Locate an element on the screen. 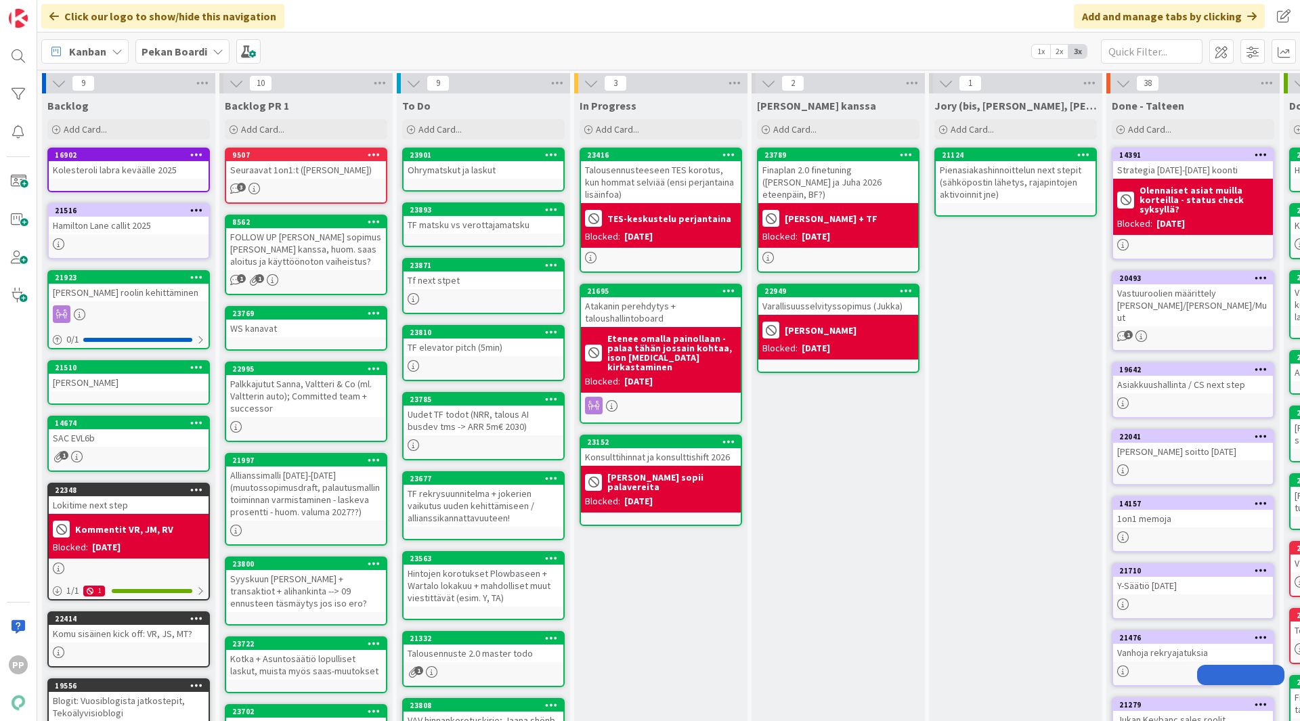 Image resolution: width=1300 pixels, height=721 pixels. div: 23677 is located at coordinates (486, 479).